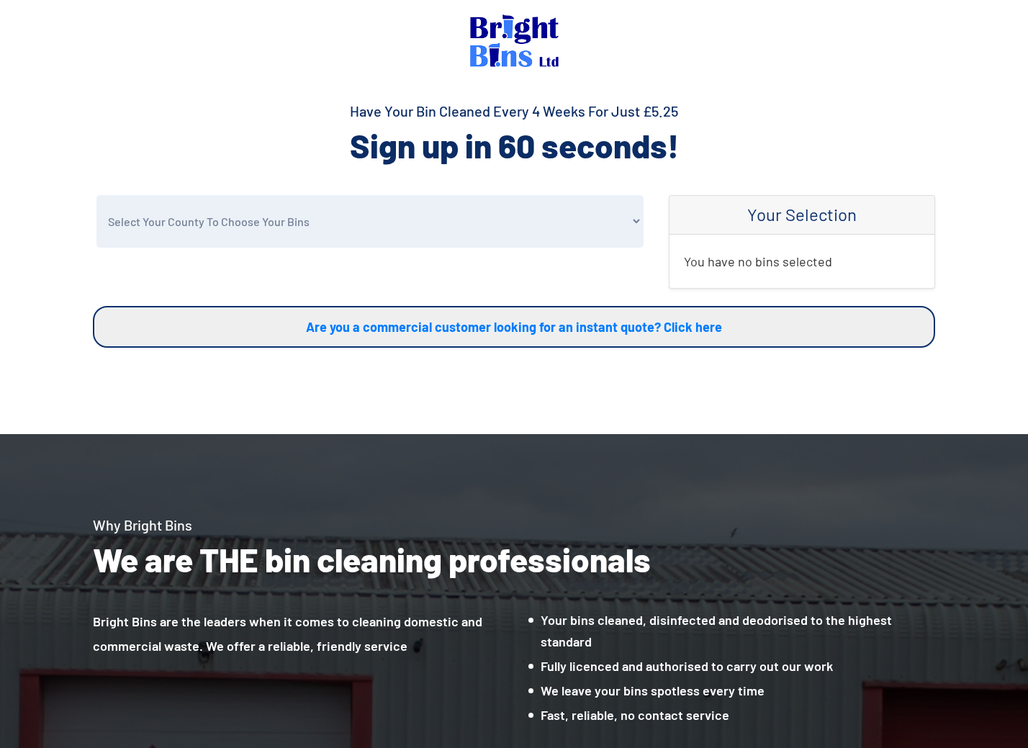 Image resolution: width=1028 pixels, height=748 pixels. I want to click on li: Fast, reliable, no contact service, so click(732, 715).